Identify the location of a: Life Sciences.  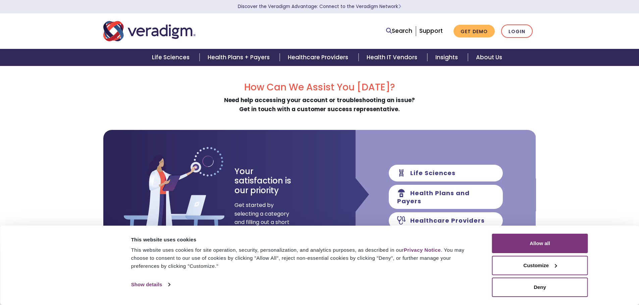
(172, 57).